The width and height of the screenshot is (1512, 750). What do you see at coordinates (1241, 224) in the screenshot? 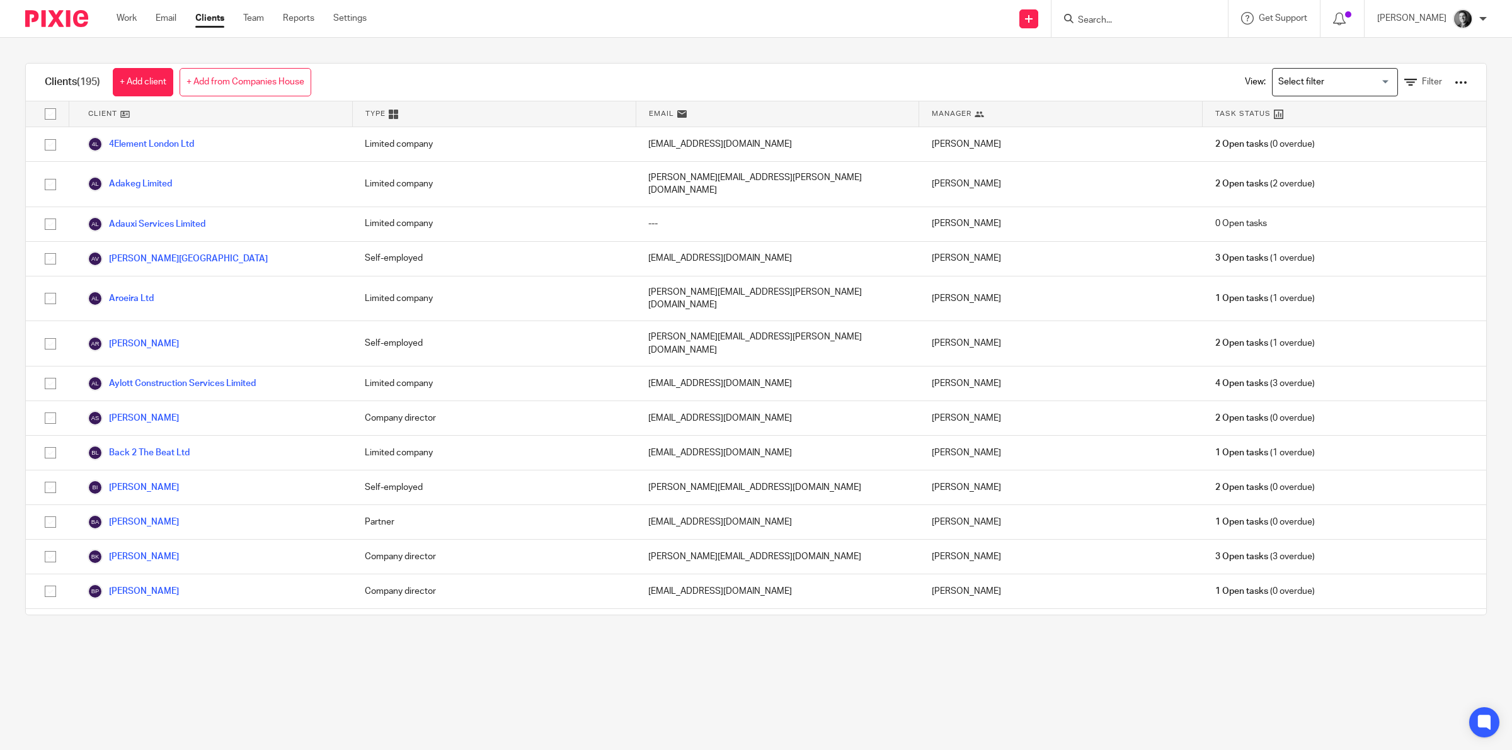
I see `span: 0 Open tasks` at bounding box center [1241, 224].